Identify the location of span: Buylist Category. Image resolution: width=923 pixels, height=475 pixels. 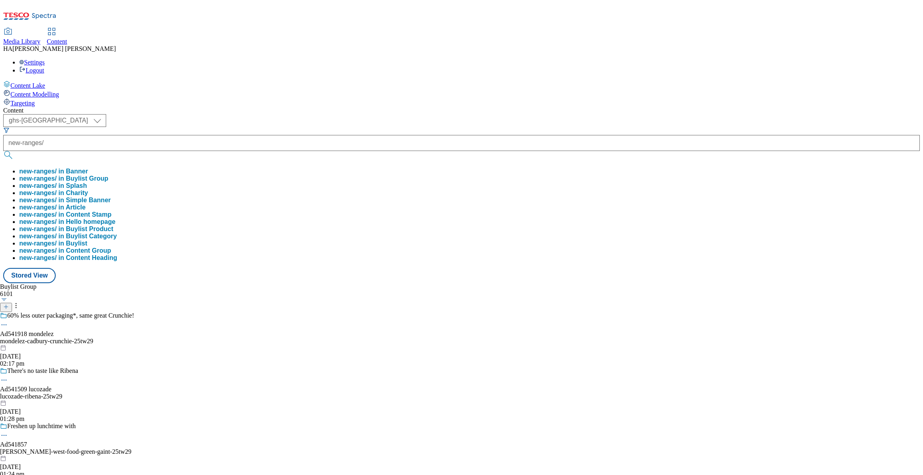
(91, 236).